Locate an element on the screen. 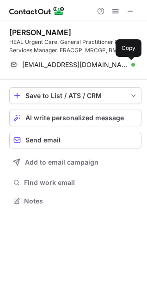 The width and height of the screenshot is (147, 295). button: save-profile-one-click is located at coordinates (75, 96).